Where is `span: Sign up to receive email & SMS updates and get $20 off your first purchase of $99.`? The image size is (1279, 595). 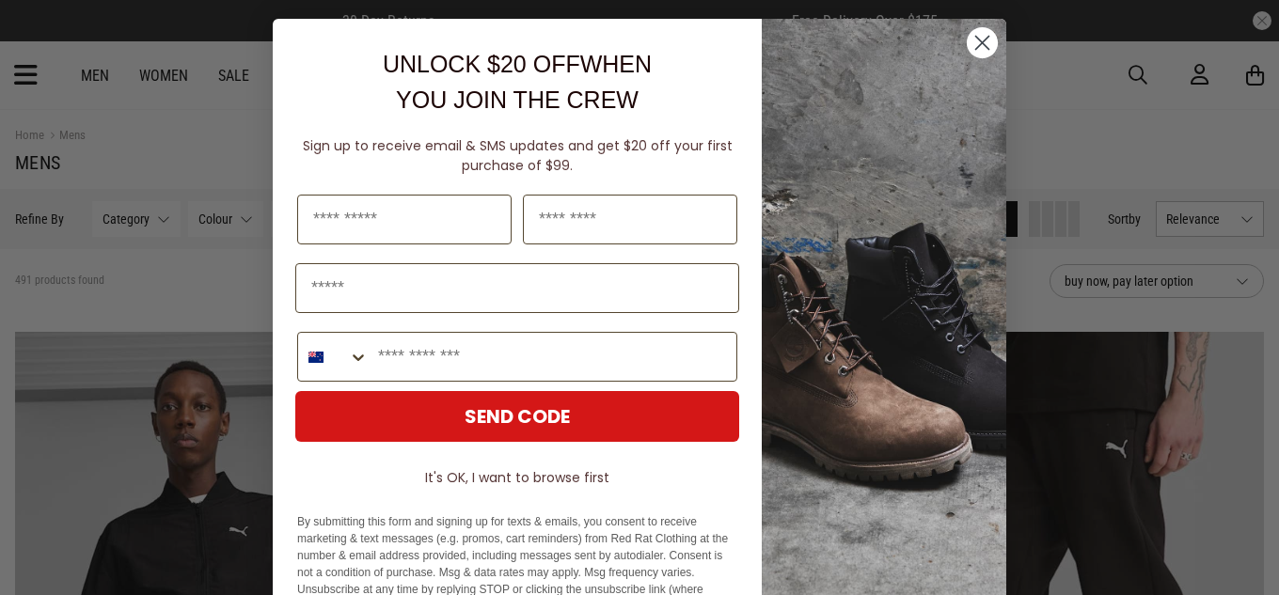 span: Sign up to receive email & SMS updates and get $20 off your first purchase of $99. is located at coordinates (517, 155).